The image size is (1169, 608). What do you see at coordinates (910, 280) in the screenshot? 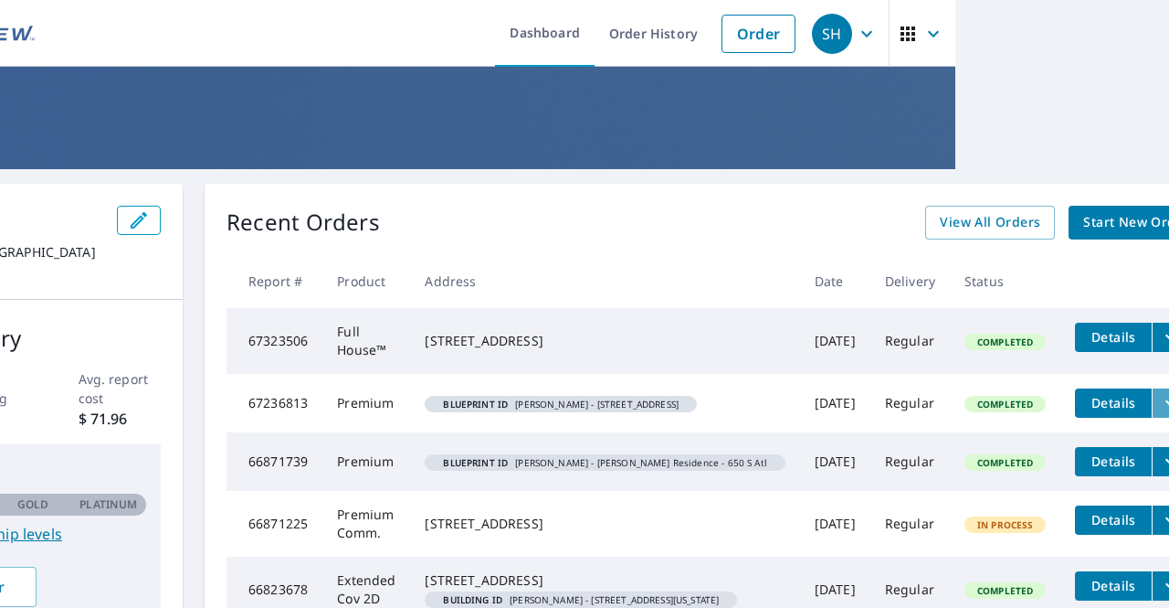
I see `th: Delivery` at bounding box center [910, 280].